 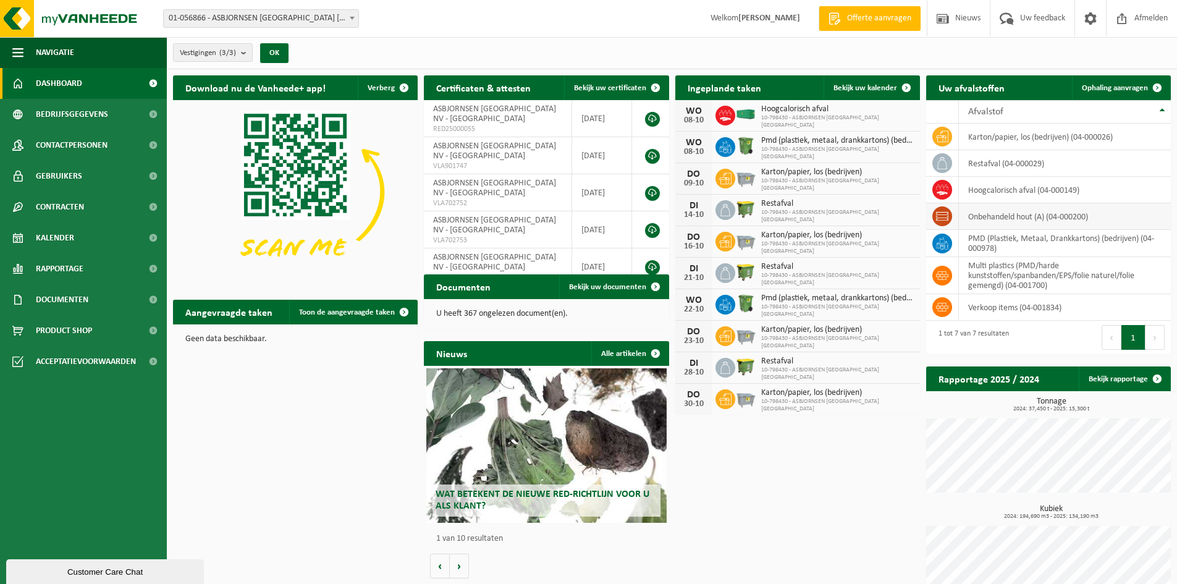 I want to click on a: Bekijk uw certificaten, so click(x=616, y=88).